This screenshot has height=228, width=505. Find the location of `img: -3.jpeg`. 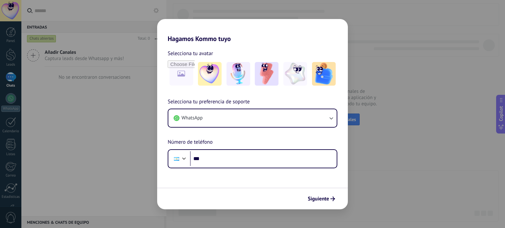

img: -3.jpeg is located at coordinates (266, 74).